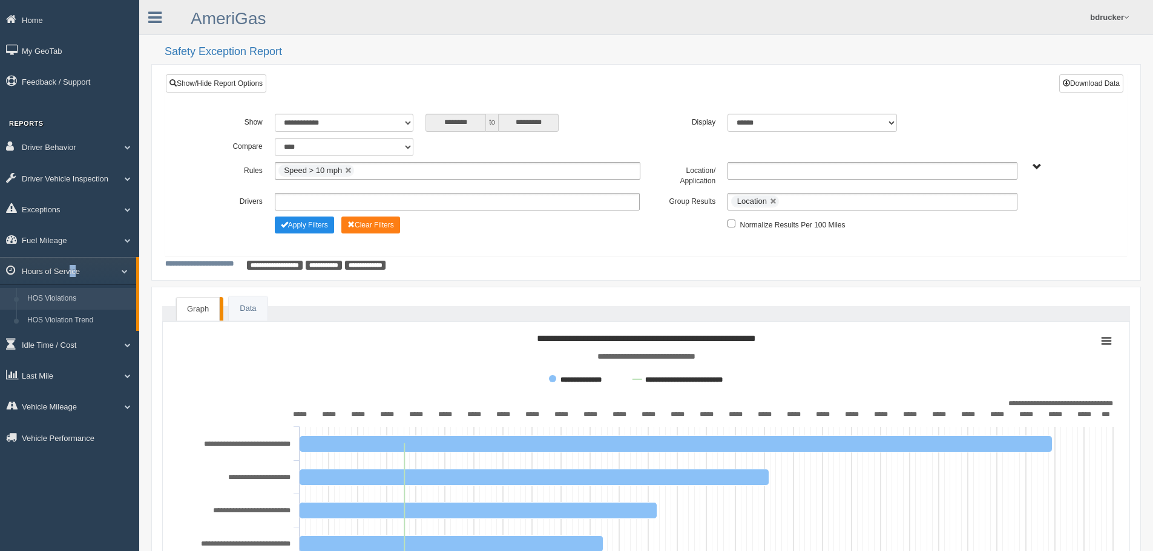 This screenshot has height=551, width=1153. Describe the element at coordinates (684, 121) in the screenshot. I see `label: Display` at that location.